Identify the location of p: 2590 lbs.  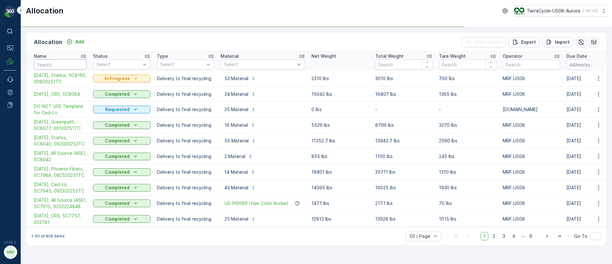
(468, 141).